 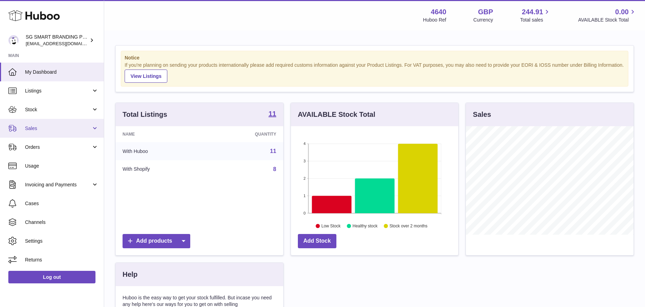 What do you see at coordinates (305, 196) in the screenshot?
I see `text: 1` at bounding box center [305, 196].